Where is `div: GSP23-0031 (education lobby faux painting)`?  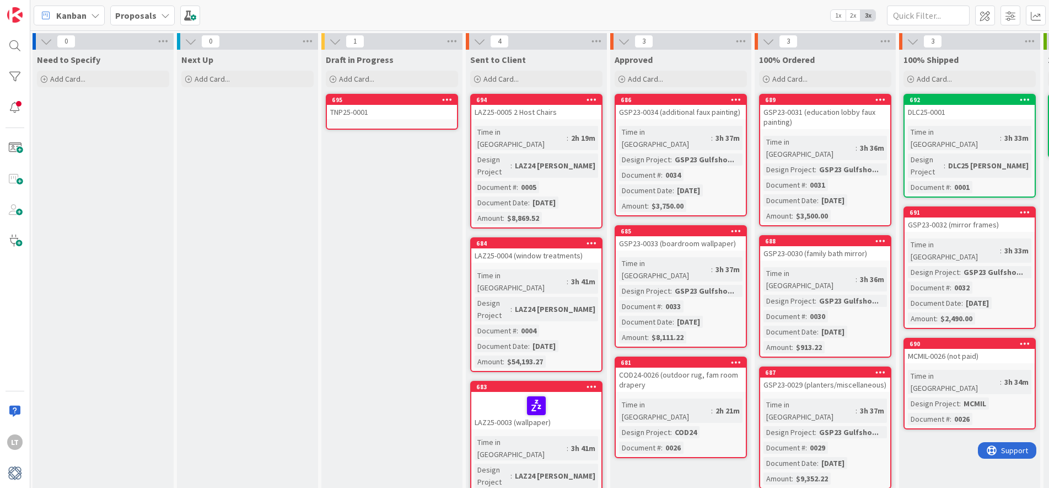 div: GSP23-0031 (education lobby faux painting) is located at coordinates (826, 117).